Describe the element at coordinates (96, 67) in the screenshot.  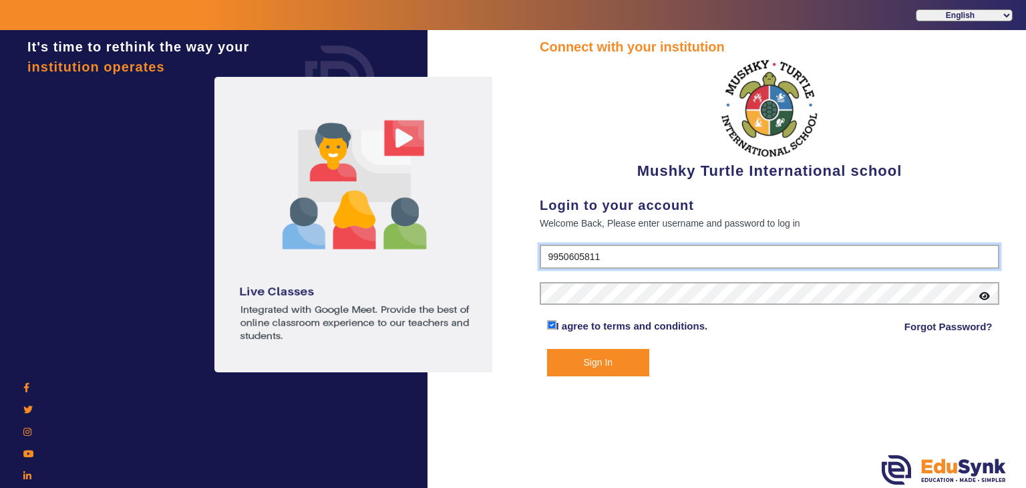
I see `span: institution operates` at that location.